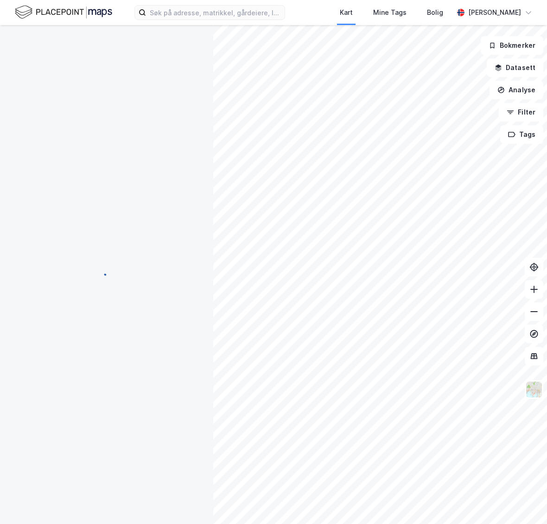 The height and width of the screenshot is (524, 547). Describe the element at coordinates (524, 502) in the screenshot. I see `div: Kontrollprogram for chat` at that location.